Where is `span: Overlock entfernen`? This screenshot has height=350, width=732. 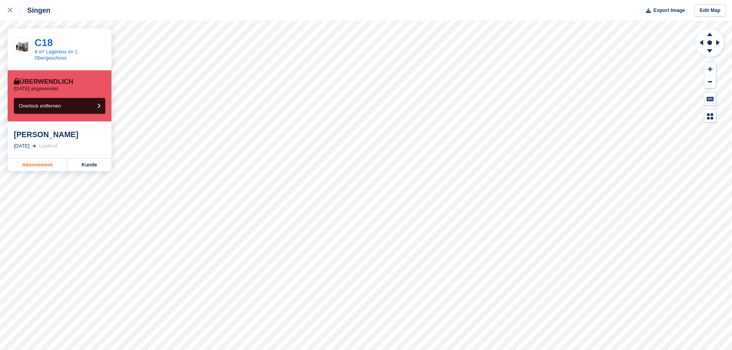
span: Overlock entfernen is located at coordinates (40, 106).